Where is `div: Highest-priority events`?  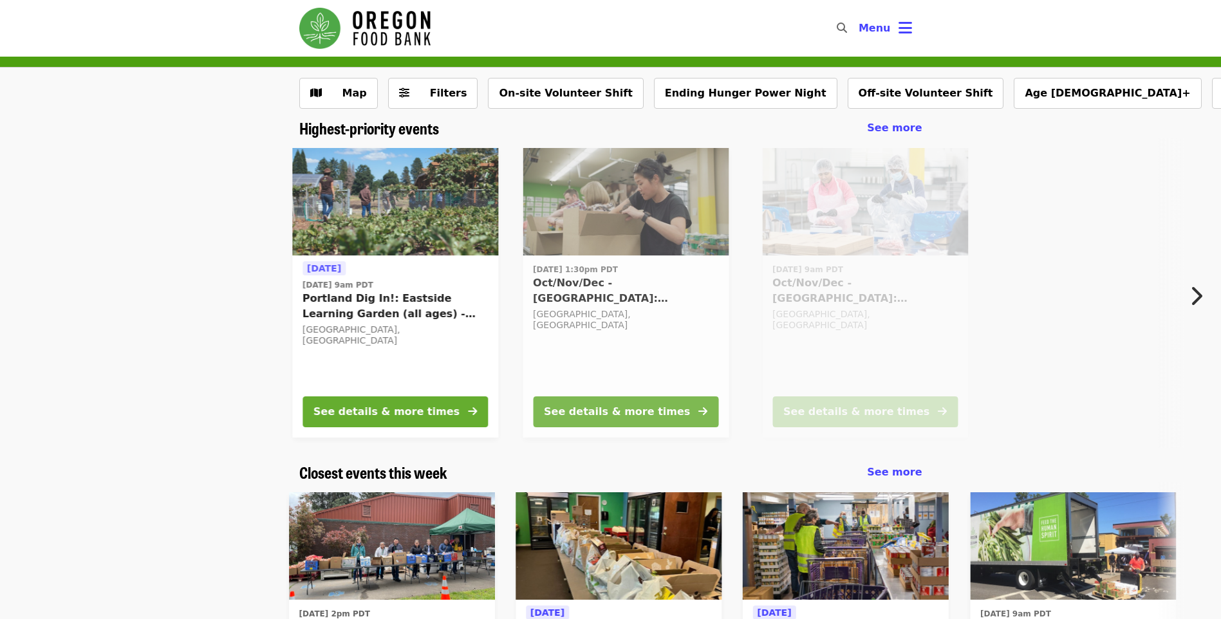 div: Highest-priority events is located at coordinates (611, 128).